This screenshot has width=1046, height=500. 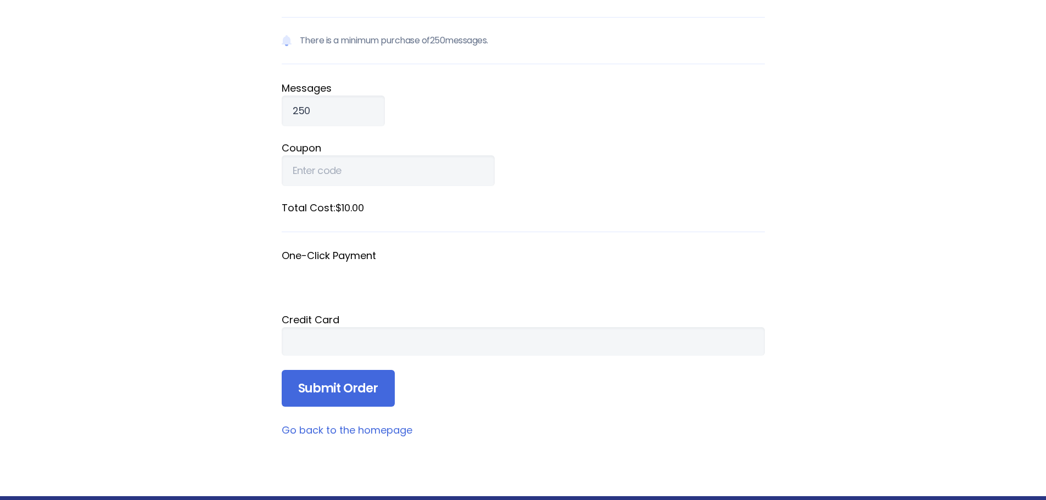 I want to click on input: Enter code, so click(x=388, y=171).